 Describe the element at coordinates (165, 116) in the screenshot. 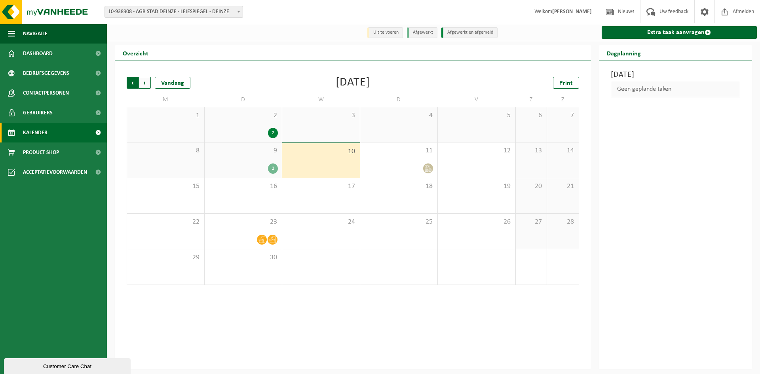

I see `span: 1` at that location.